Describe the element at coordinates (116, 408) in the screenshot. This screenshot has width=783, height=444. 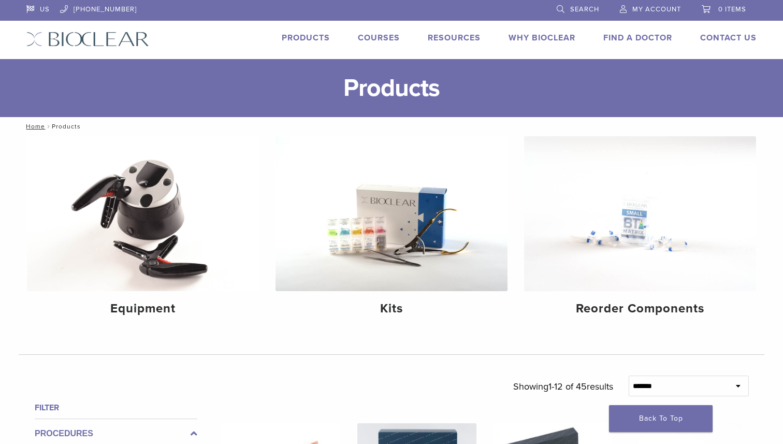
I see `h4: Filter` at that location.